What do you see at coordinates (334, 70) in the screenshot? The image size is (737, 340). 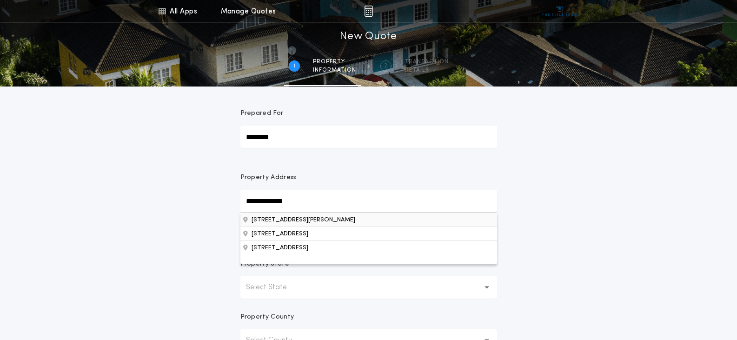 I see `span: information` at bounding box center [334, 70].